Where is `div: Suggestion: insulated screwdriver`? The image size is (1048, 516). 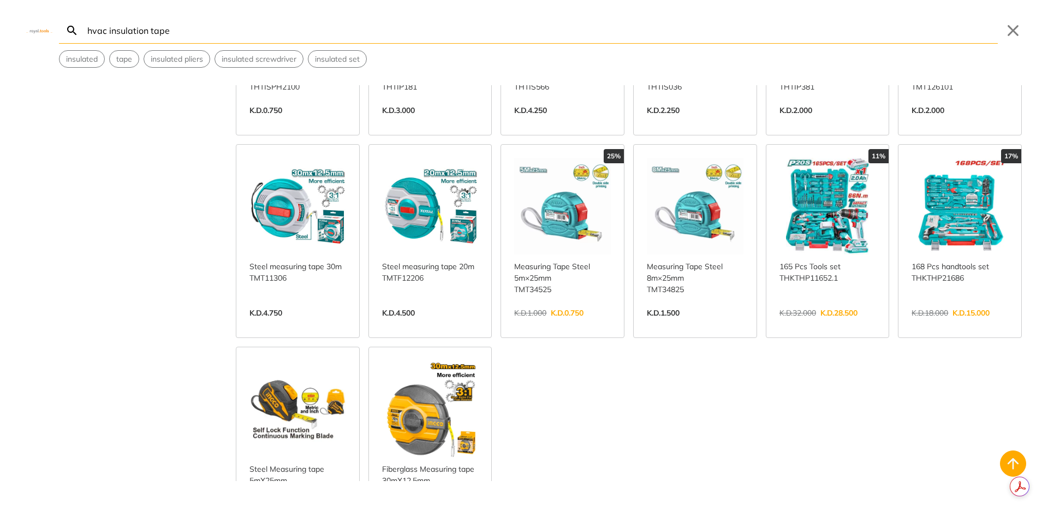 div: Suggestion: insulated screwdriver is located at coordinates (259, 59).